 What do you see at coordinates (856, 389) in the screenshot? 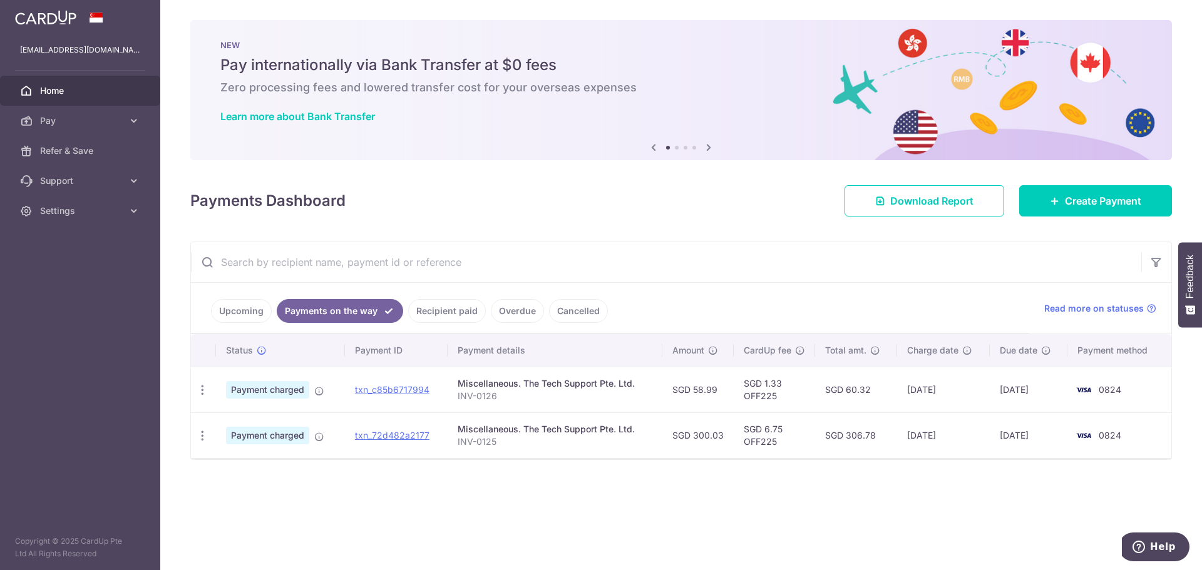
I see `td: SGD 60.32` at bounding box center [856, 389].